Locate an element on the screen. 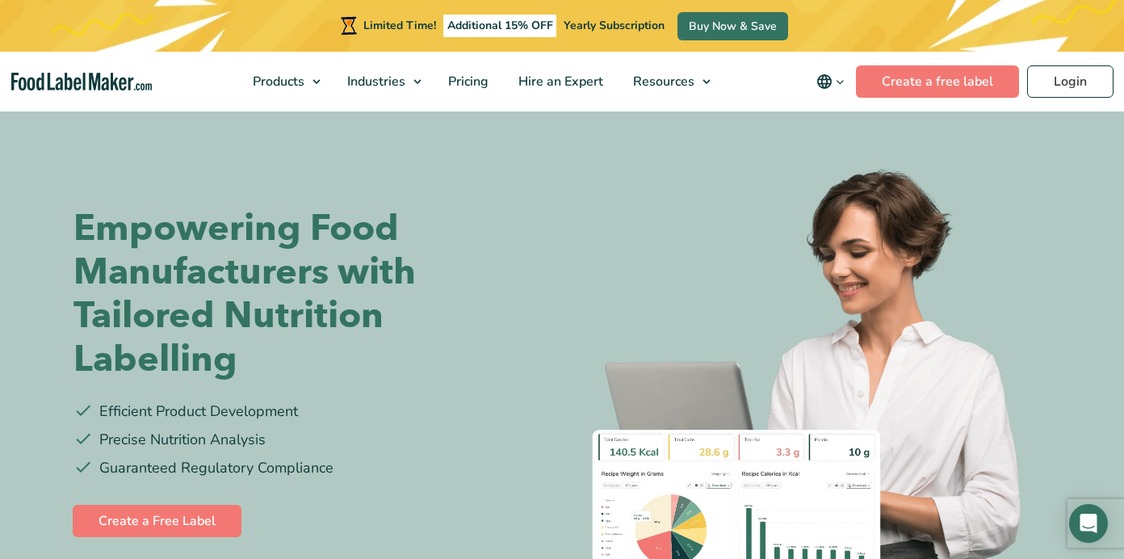  span: Pricing is located at coordinates (467, 82).